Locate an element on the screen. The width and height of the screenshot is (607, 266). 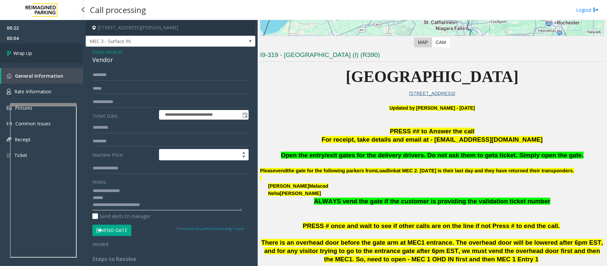
small: Vend will be performed using 1 tone is located at coordinates (210, 228).